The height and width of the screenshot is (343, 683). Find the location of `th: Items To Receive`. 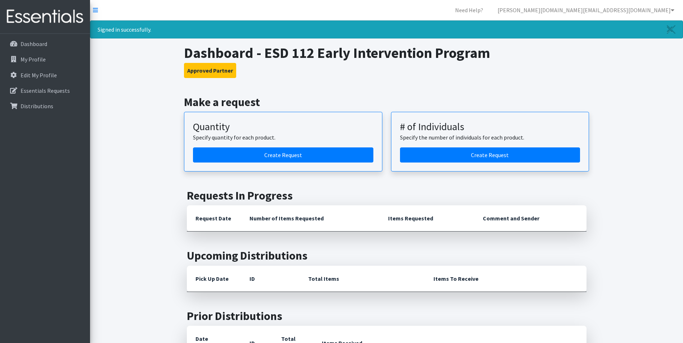

th: Items To Receive is located at coordinates (505, 279).